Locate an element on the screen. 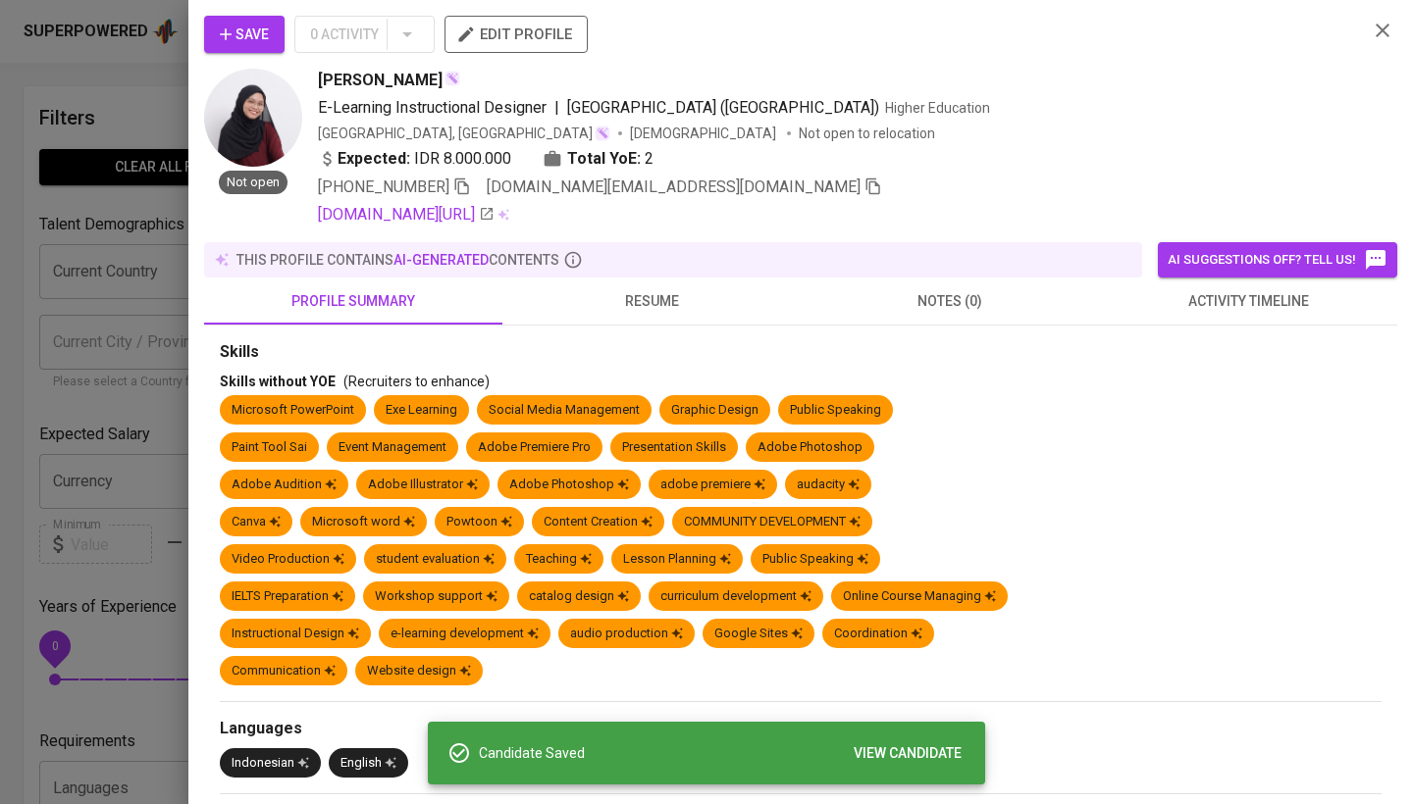 The width and height of the screenshot is (1413, 804). div: Online Course Managing is located at coordinates (919, 596).